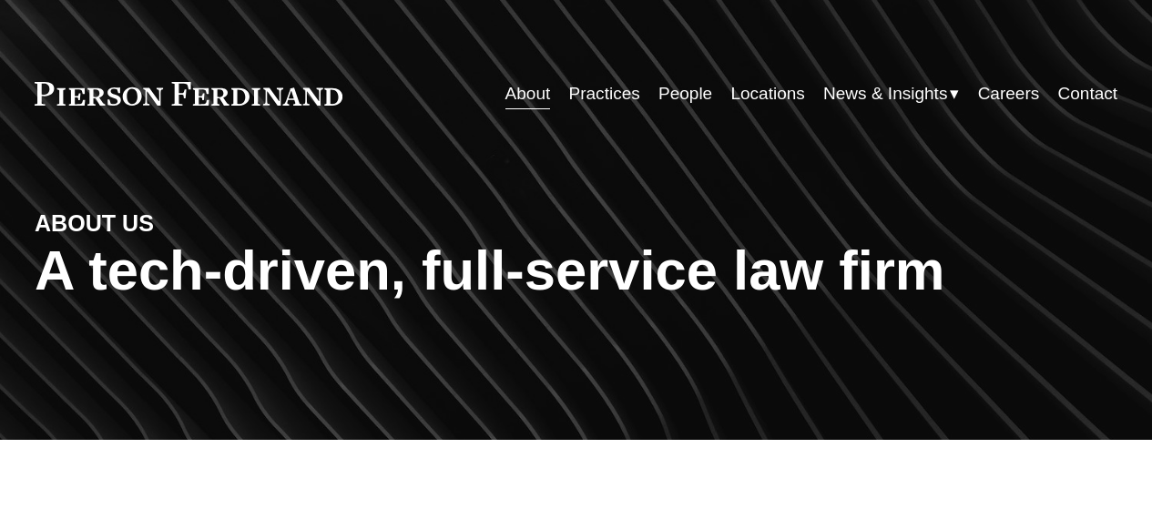 This screenshot has height=509, width=1152. I want to click on a: About, so click(528, 94).